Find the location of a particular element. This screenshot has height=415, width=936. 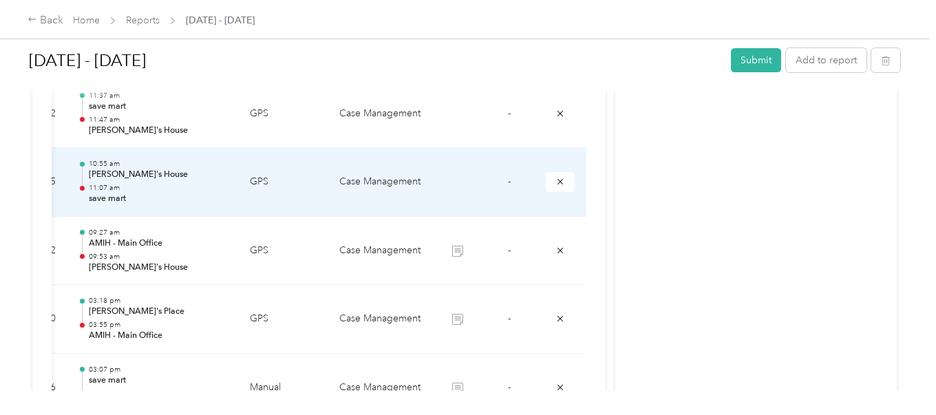

button: Add to report is located at coordinates (826, 60).